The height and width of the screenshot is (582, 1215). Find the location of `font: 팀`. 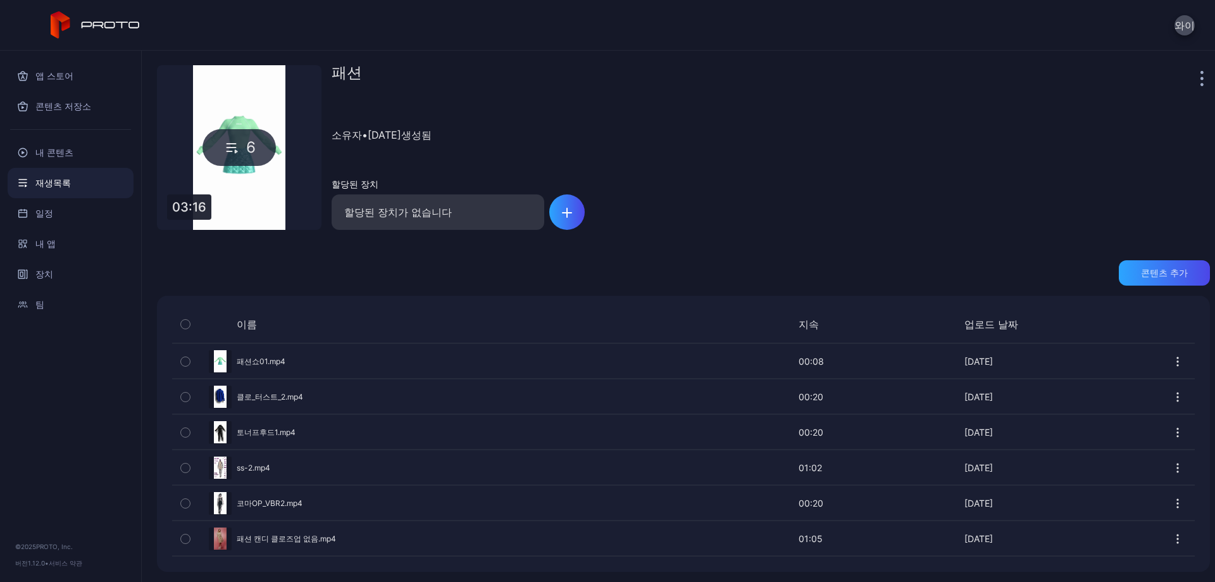

font: 팀 is located at coordinates (40, 304).